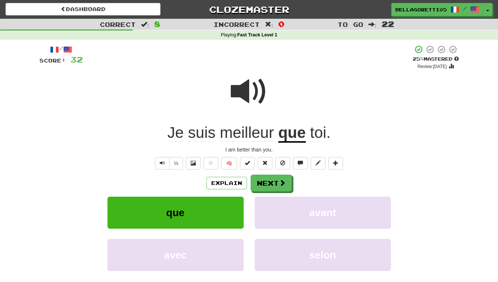 The image size is (498, 282). I want to click on button: Favorite sentence (alt+f), so click(211, 163).